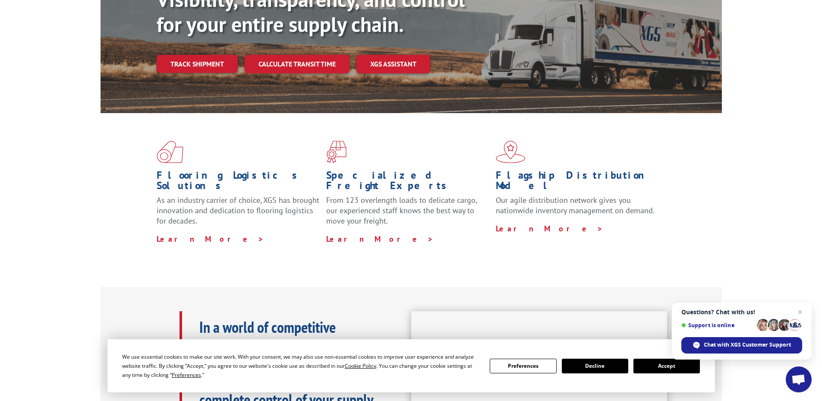 This screenshot has height=401, width=822. Describe the element at coordinates (297, 64) in the screenshot. I see `a: Calculate transit time` at that location.